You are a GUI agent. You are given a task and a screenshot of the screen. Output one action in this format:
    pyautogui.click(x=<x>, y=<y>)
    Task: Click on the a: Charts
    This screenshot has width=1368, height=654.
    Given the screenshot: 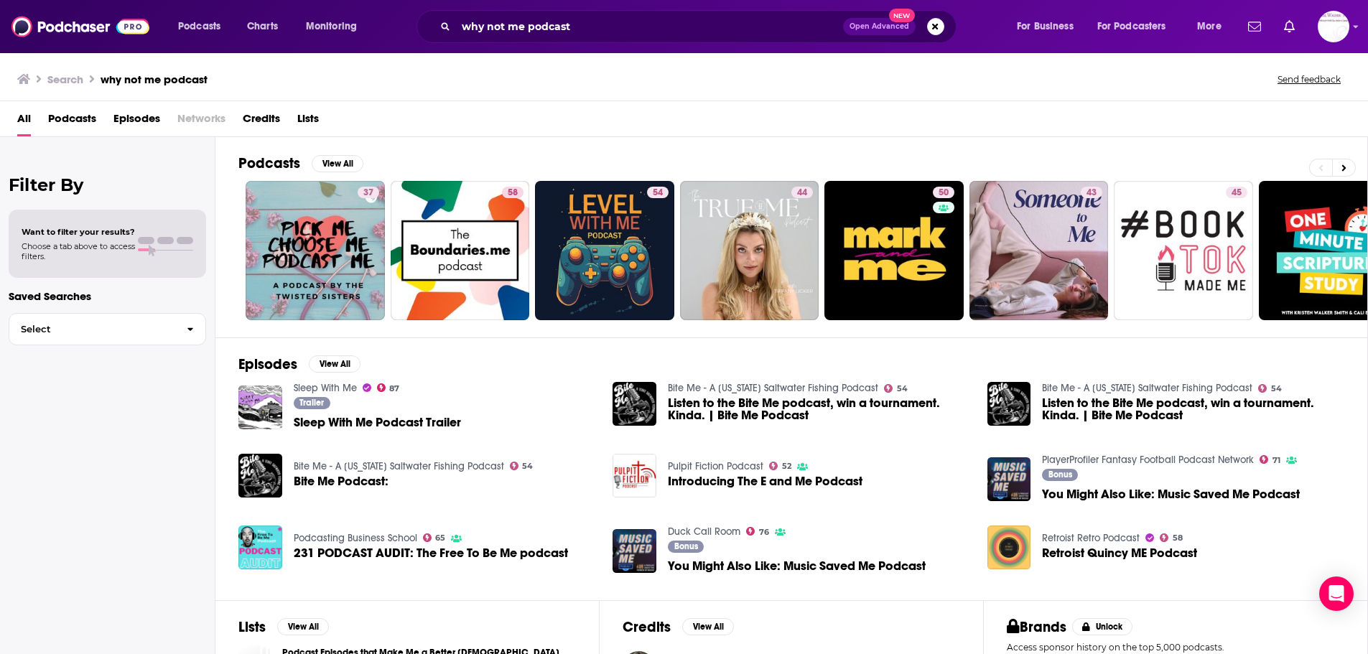 What is the action you would take?
    pyautogui.click(x=262, y=27)
    